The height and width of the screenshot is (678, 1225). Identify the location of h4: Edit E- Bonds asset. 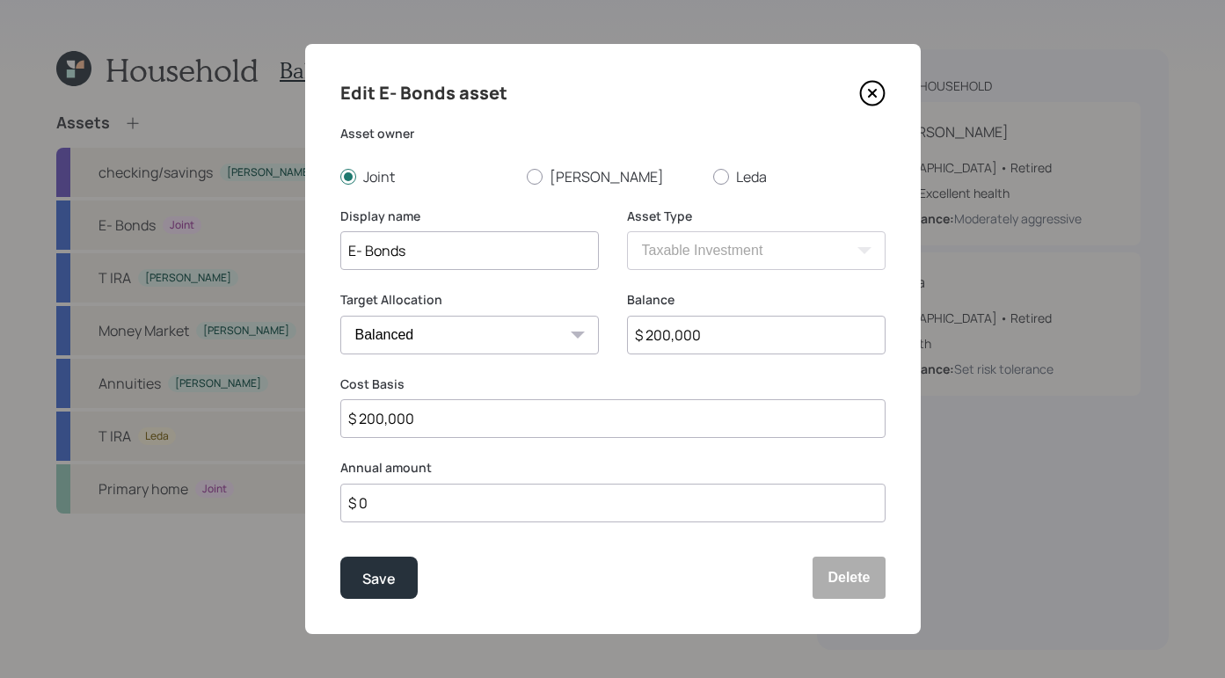
(424, 93).